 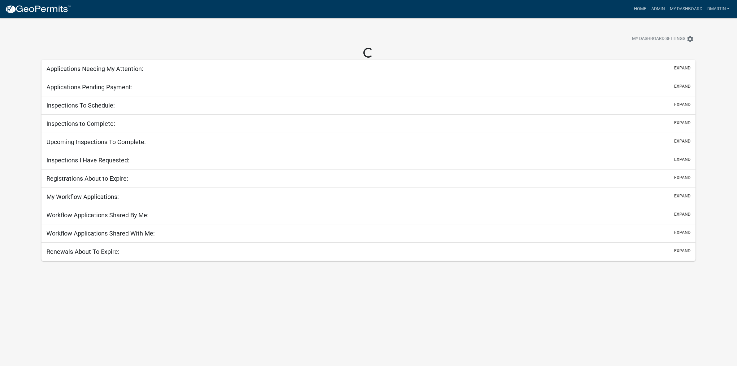 What do you see at coordinates (719, 9) in the screenshot?
I see `a: dmartin` at bounding box center [719, 9].